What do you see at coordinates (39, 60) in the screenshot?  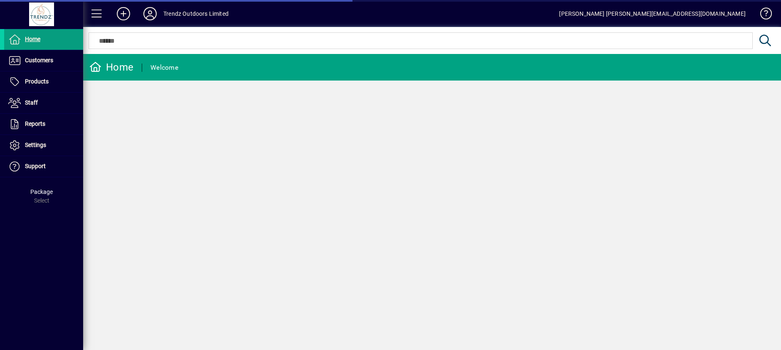 I see `span: Customers` at bounding box center [39, 60].